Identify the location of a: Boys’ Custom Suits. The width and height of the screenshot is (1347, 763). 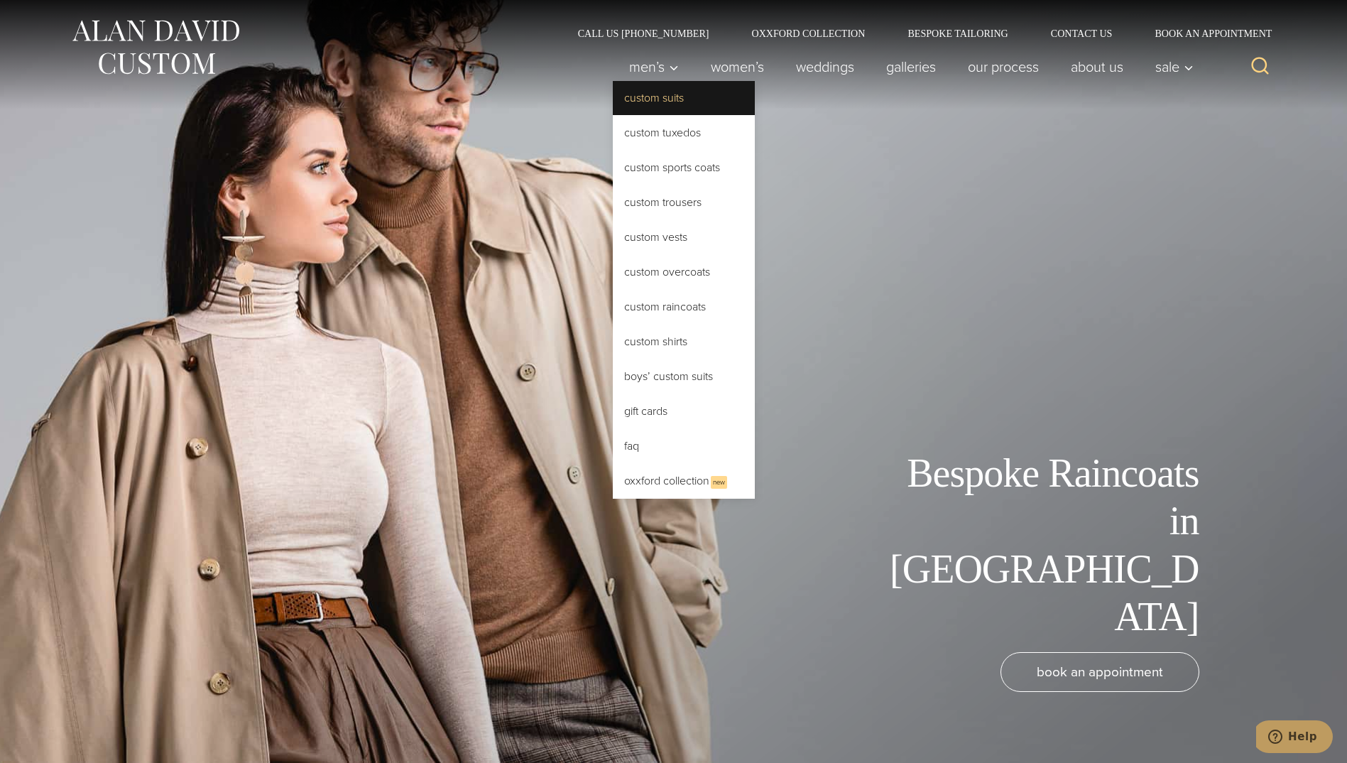
(684, 376).